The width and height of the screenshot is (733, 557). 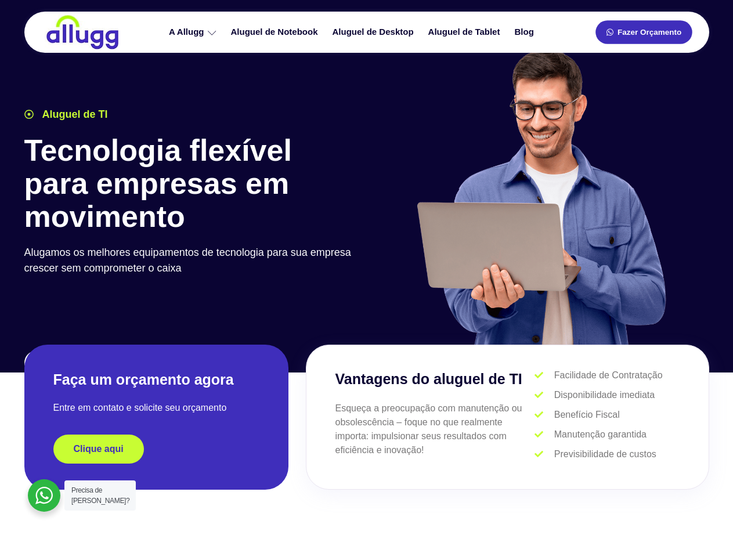 I want to click on a: Aluguel de Tablet, so click(x=465, y=32).